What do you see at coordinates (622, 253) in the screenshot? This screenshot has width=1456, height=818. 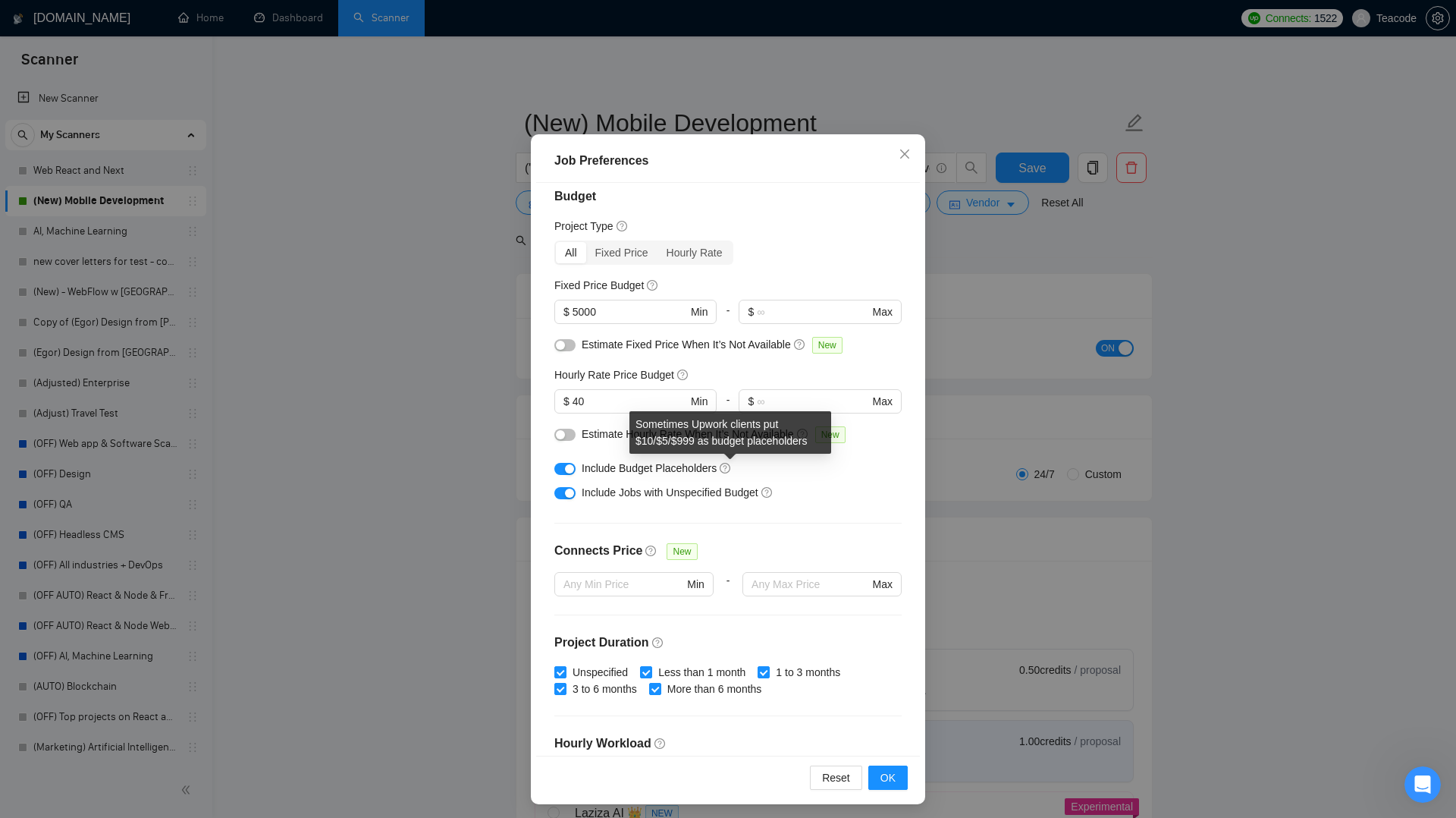 I see `div: Fixed Price` at bounding box center [622, 253].